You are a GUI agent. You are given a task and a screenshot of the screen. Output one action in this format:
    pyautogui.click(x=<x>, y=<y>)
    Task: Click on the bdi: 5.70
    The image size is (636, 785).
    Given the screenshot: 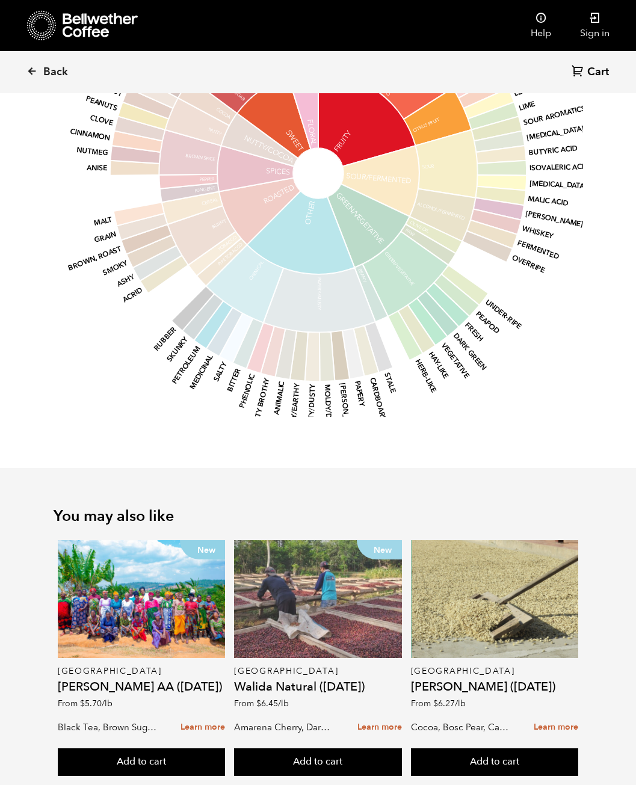 What is the action you would take?
    pyautogui.click(x=96, y=703)
    